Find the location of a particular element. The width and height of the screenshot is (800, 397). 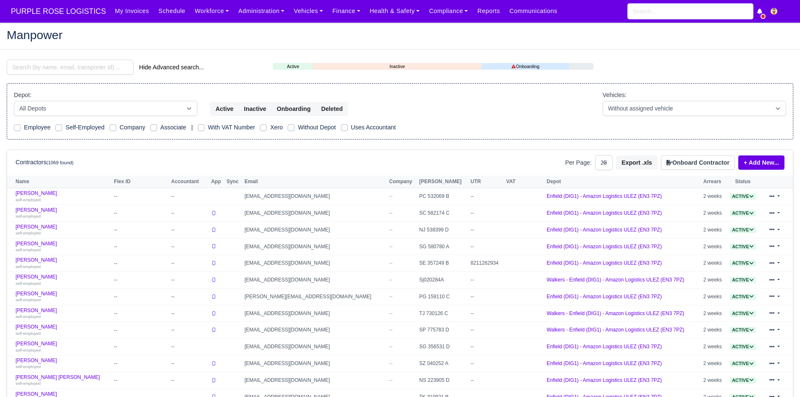

th: UTR is located at coordinates (486, 182).